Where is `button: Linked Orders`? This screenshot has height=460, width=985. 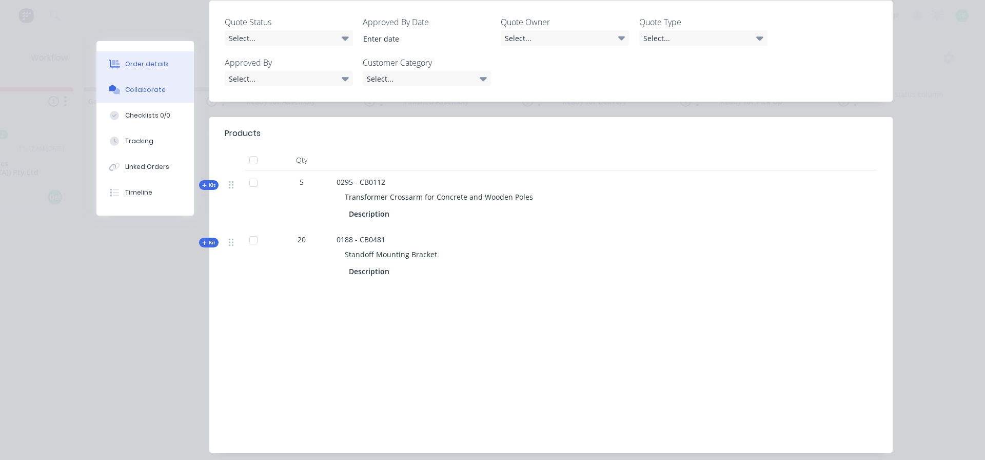
button: Linked Orders is located at coordinates (145, 167).